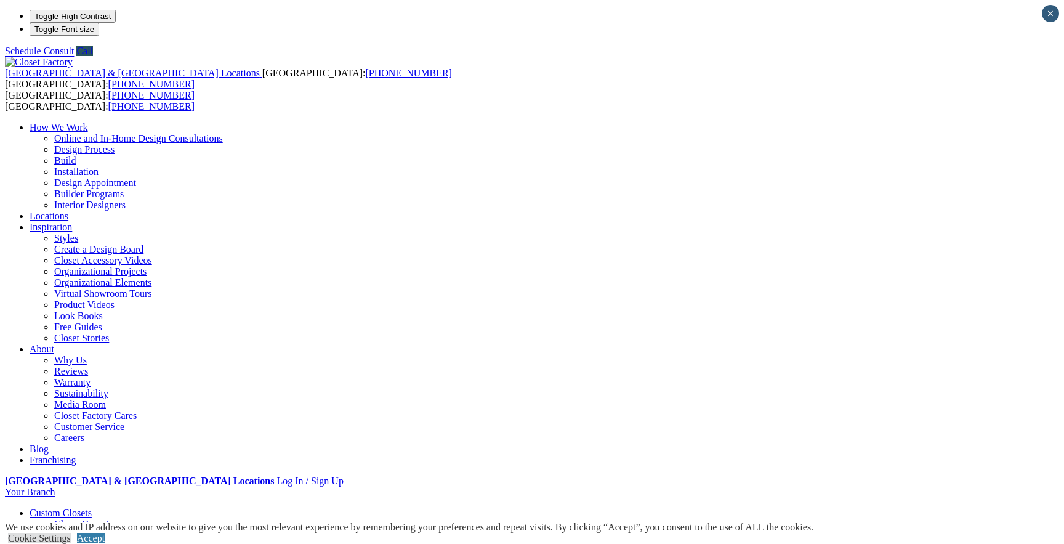 This screenshot has height=544, width=1064. I want to click on div: We use cookies and IP address on our website to give you the most relevant experience by remember..., so click(409, 527).